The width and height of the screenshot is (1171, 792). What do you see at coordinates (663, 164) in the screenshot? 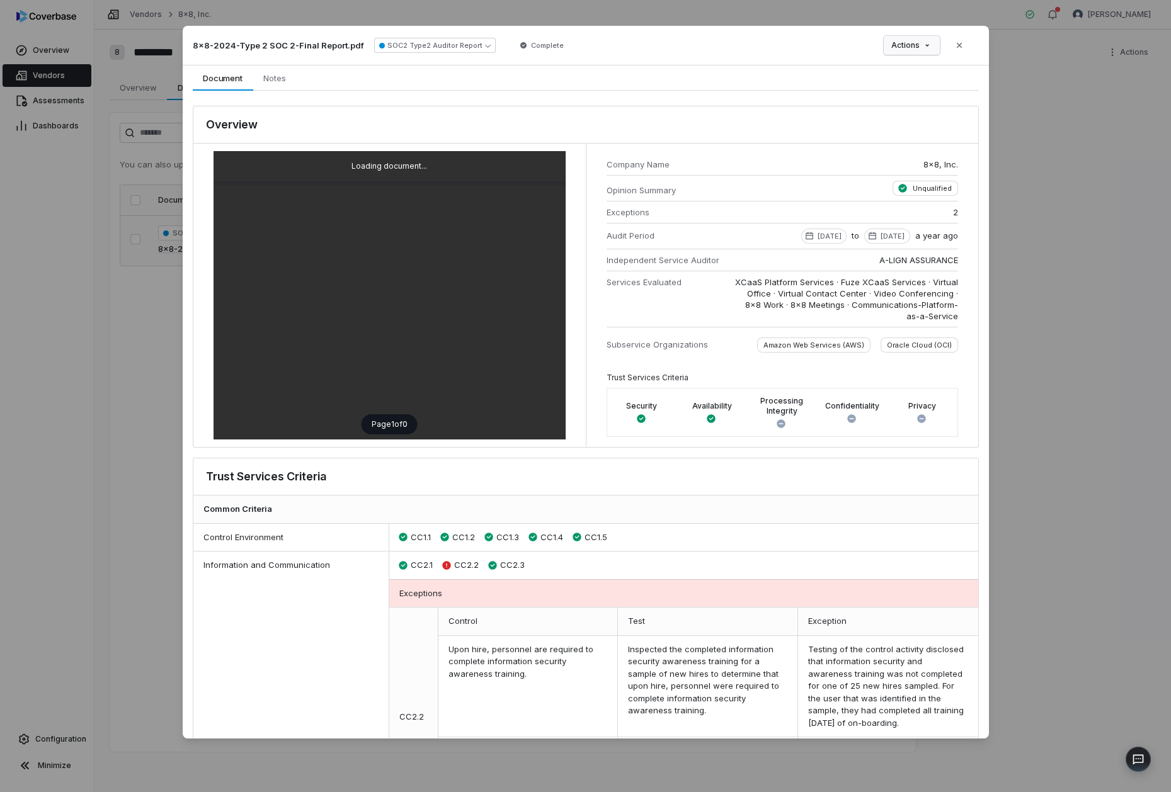
I see `span: Company Name` at bounding box center [663, 164].